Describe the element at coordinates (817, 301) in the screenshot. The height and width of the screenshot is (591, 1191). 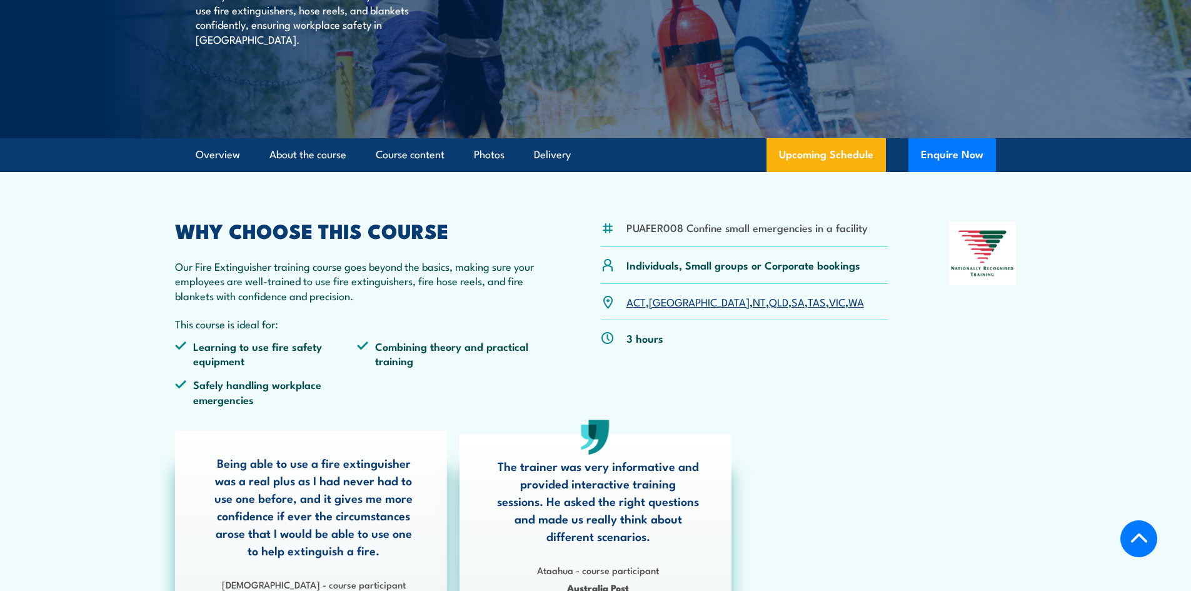
I see `a: TAS` at that location.